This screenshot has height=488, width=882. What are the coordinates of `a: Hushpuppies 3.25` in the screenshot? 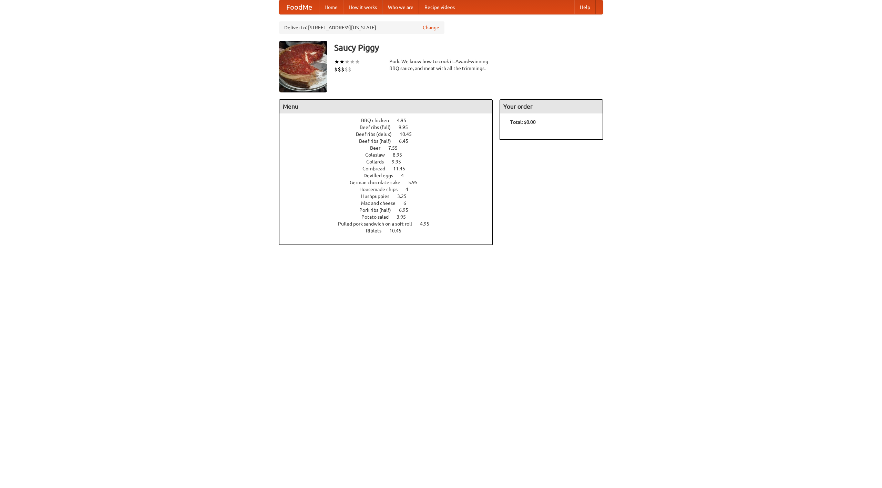 It's located at (390, 196).